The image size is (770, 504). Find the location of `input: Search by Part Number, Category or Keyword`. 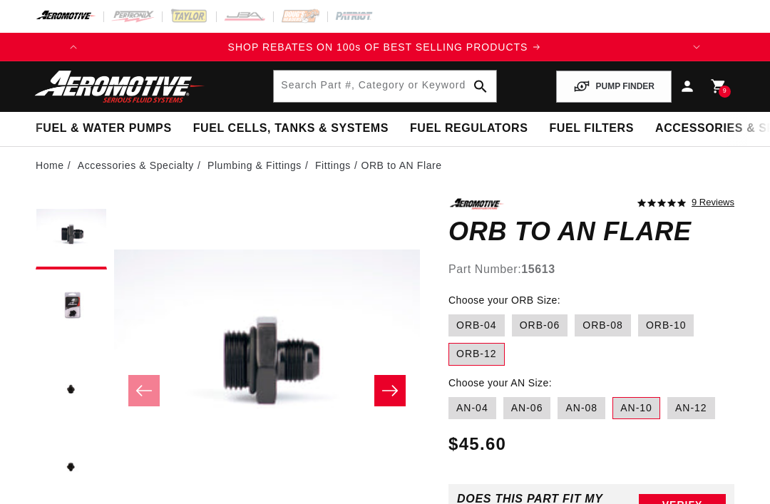

input: Search by Part Number, Category or Keyword is located at coordinates (384, 86).